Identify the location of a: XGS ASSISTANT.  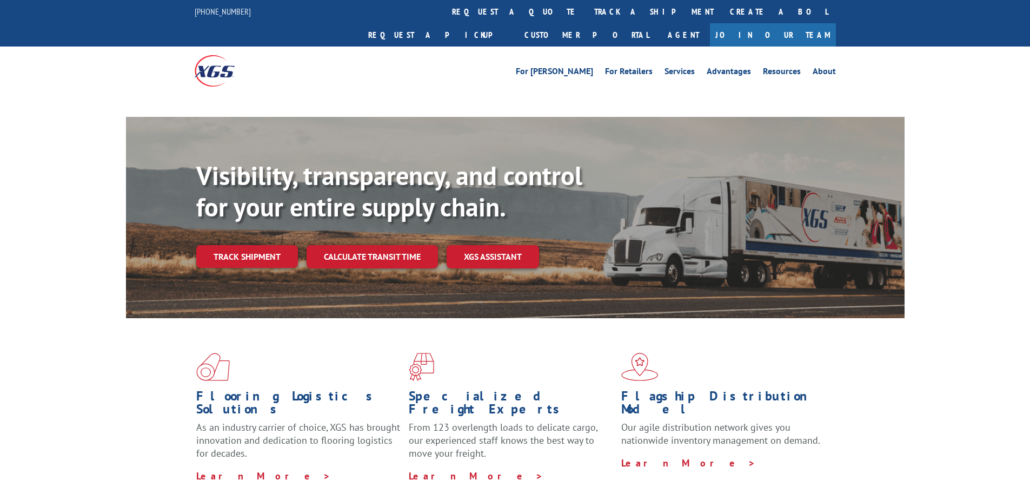
(493, 256).